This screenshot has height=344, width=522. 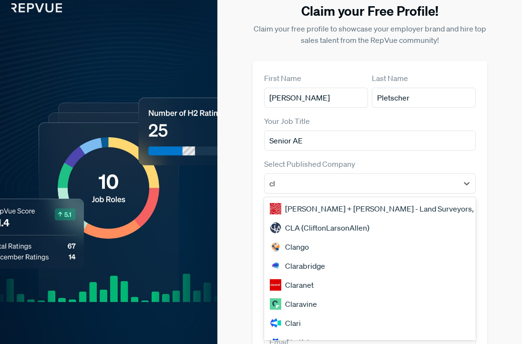 What do you see at coordinates (287, 121) in the screenshot?
I see `label: Your Job Title` at bounding box center [287, 121].